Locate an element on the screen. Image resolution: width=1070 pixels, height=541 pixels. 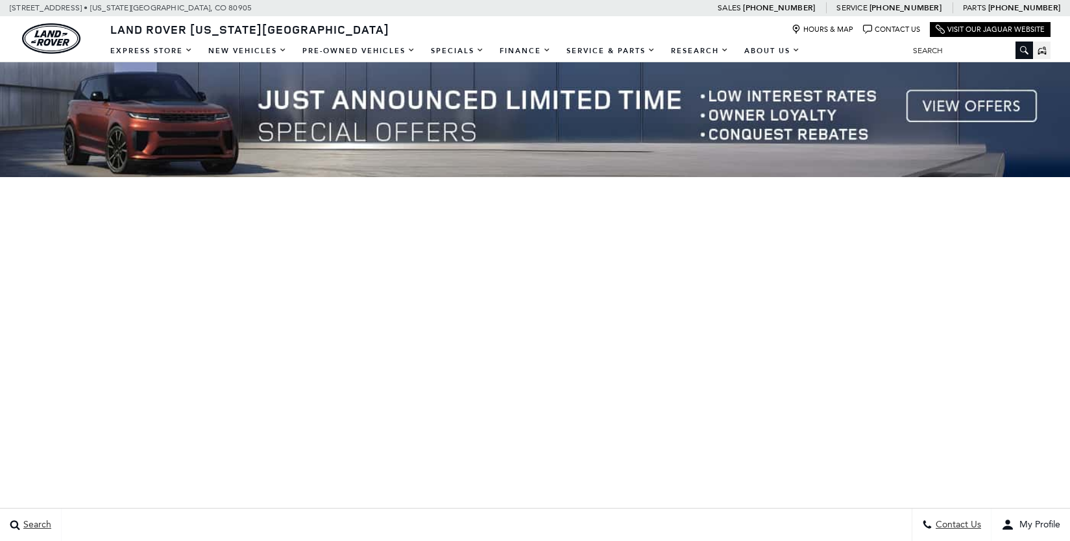
a: New Vehicles is located at coordinates (247, 51).